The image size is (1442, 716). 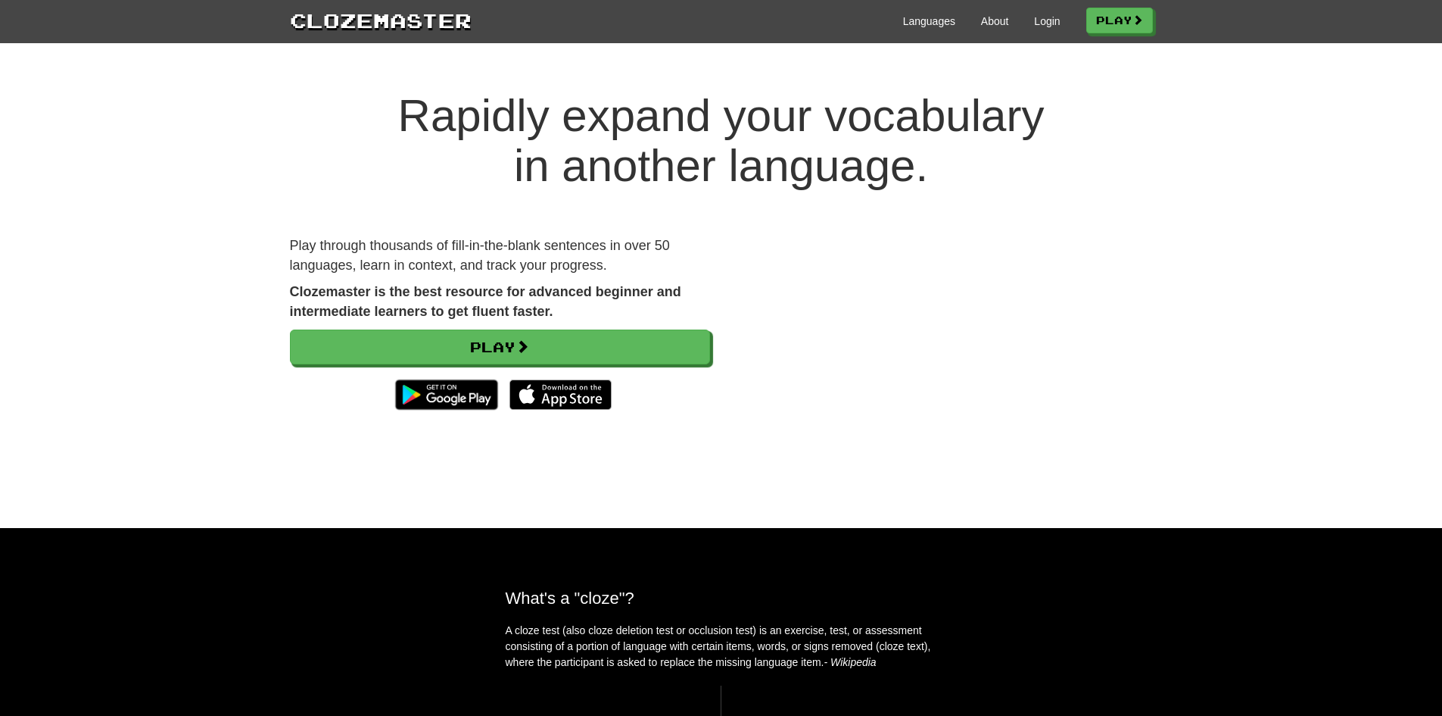 What do you see at coordinates (1047, 21) in the screenshot?
I see `a: Login` at bounding box center [1047, 21].